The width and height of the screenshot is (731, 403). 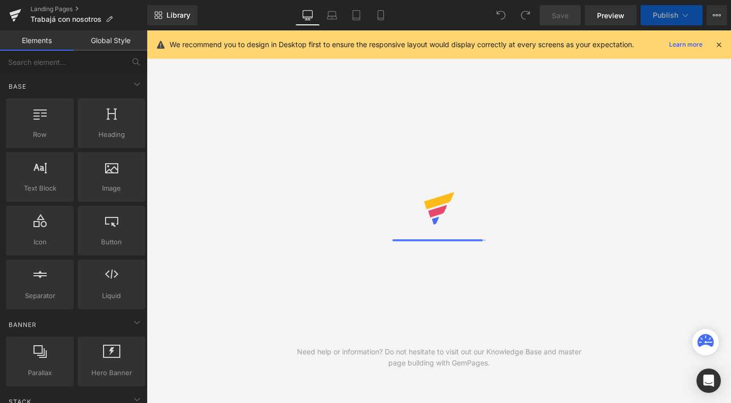 I want to click on a: Mobile, so click(x=381, y=15).